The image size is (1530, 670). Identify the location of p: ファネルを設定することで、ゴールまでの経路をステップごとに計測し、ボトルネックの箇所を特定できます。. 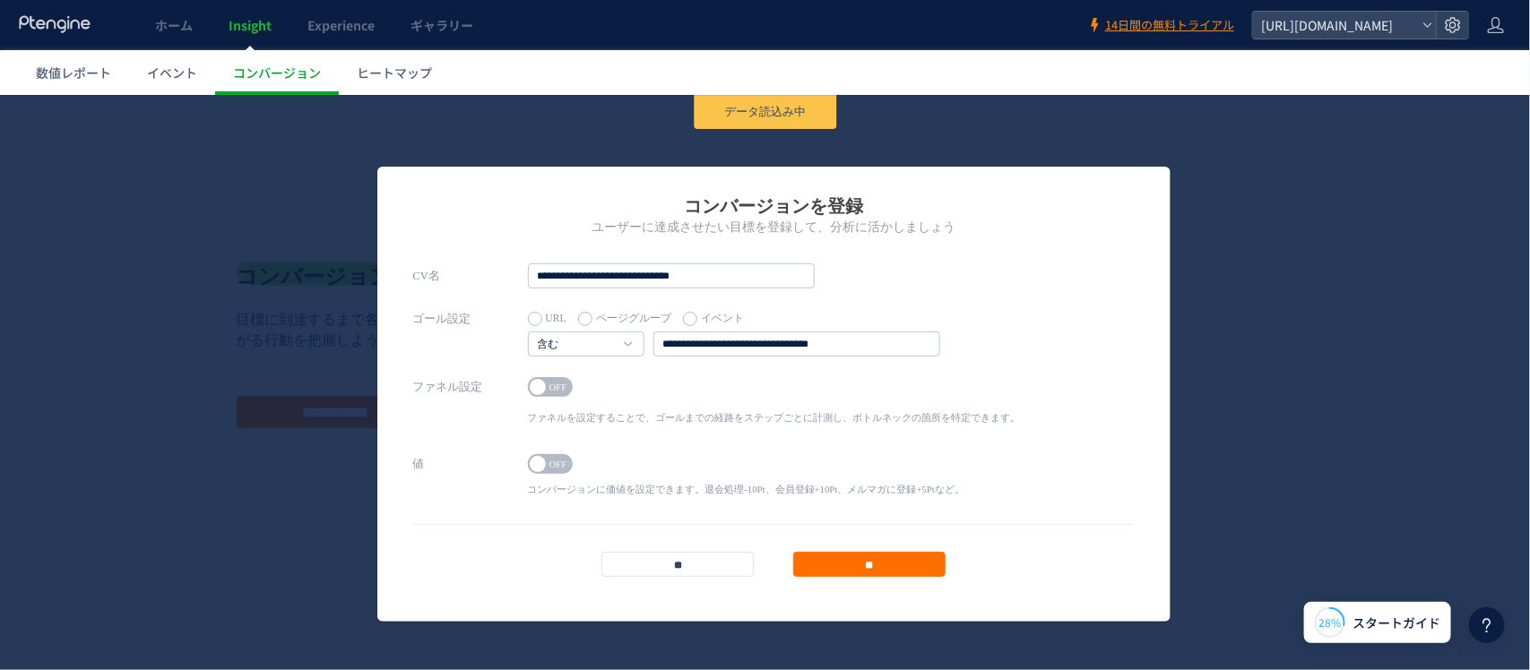
(774, 323).